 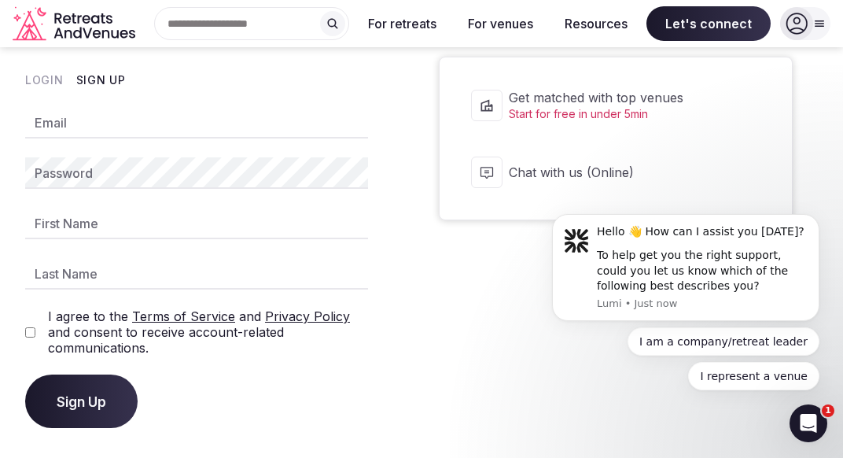 I want to click on a: Privacy Policy, so click(x=307, y=316).